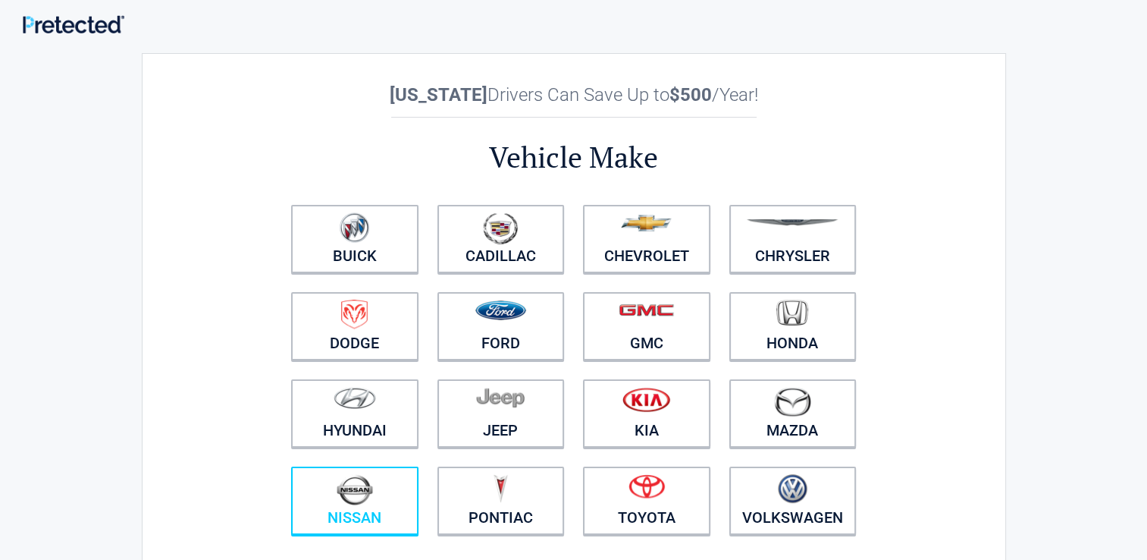 The width and height of the screenshot is (1147, 560). What do you see at coordinates (792, 488) in the screenshot?
I see `img: volkswagen` at bounding box center [792, 488].